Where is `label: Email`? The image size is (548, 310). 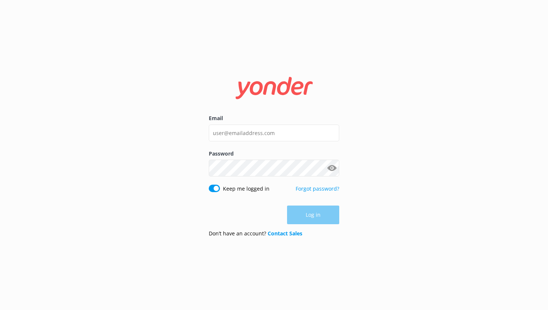 label: Email is located at coordinates (274, 118).